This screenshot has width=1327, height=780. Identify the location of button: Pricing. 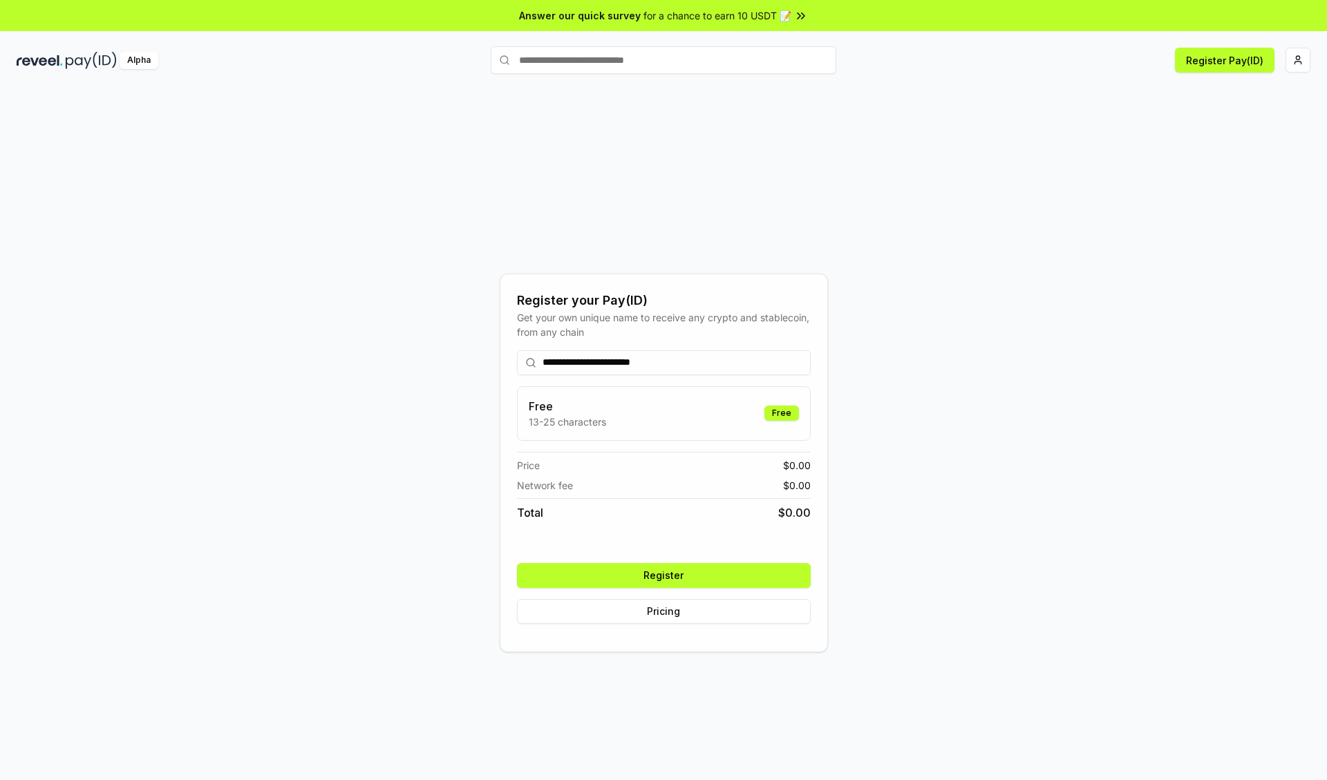
(663, 611).